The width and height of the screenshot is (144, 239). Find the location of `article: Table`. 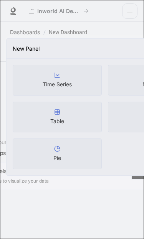

article: Table is located at coordinates (57, 121).